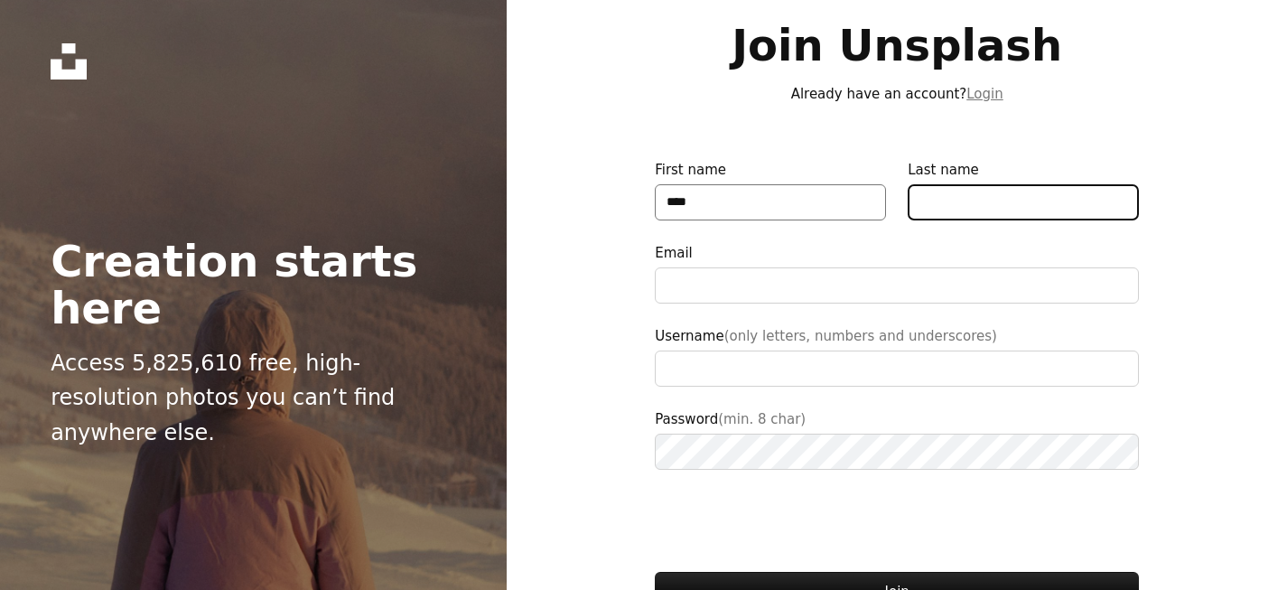  I want to click on input: Username(only letters, numbers and underscores), so click(897, 369).